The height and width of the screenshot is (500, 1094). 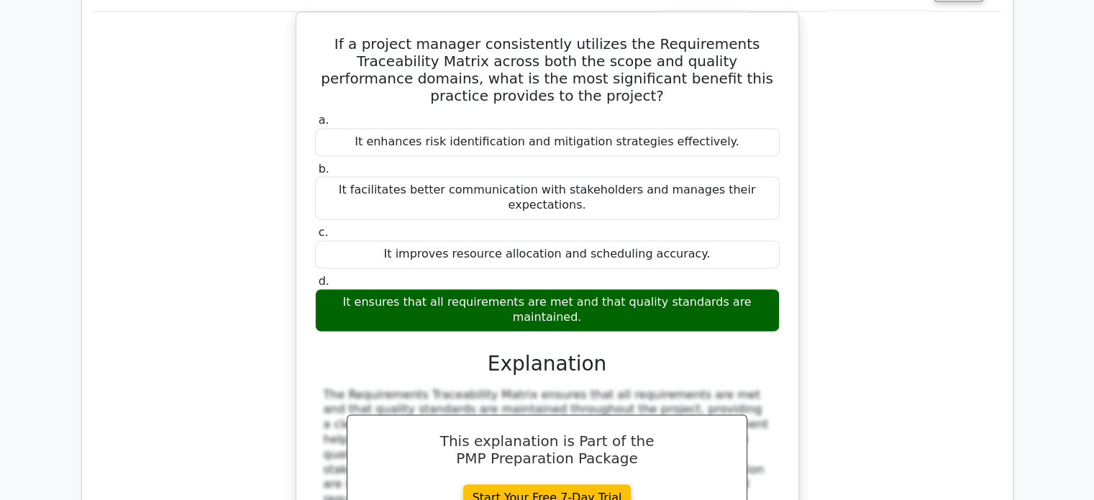 What do you see at coordinates (324, 168) in the screenshot?
I see `span: b.` at bounding box center [324, 168].